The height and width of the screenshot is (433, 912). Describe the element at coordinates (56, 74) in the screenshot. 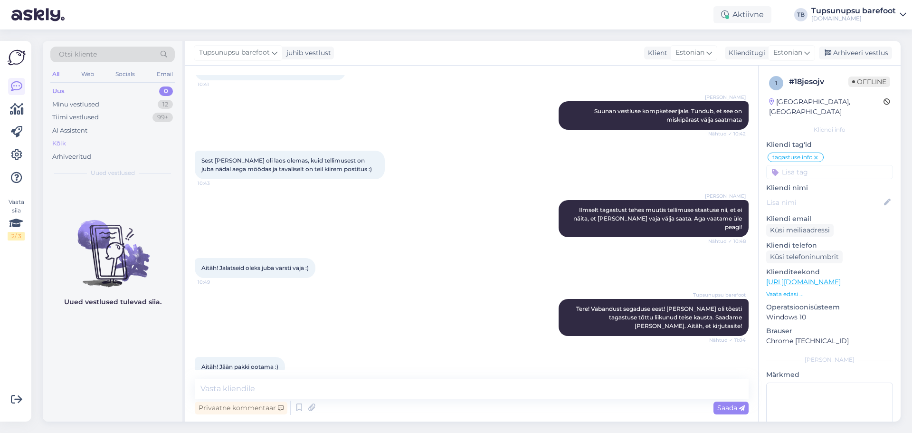

I see `div: All` at that location.